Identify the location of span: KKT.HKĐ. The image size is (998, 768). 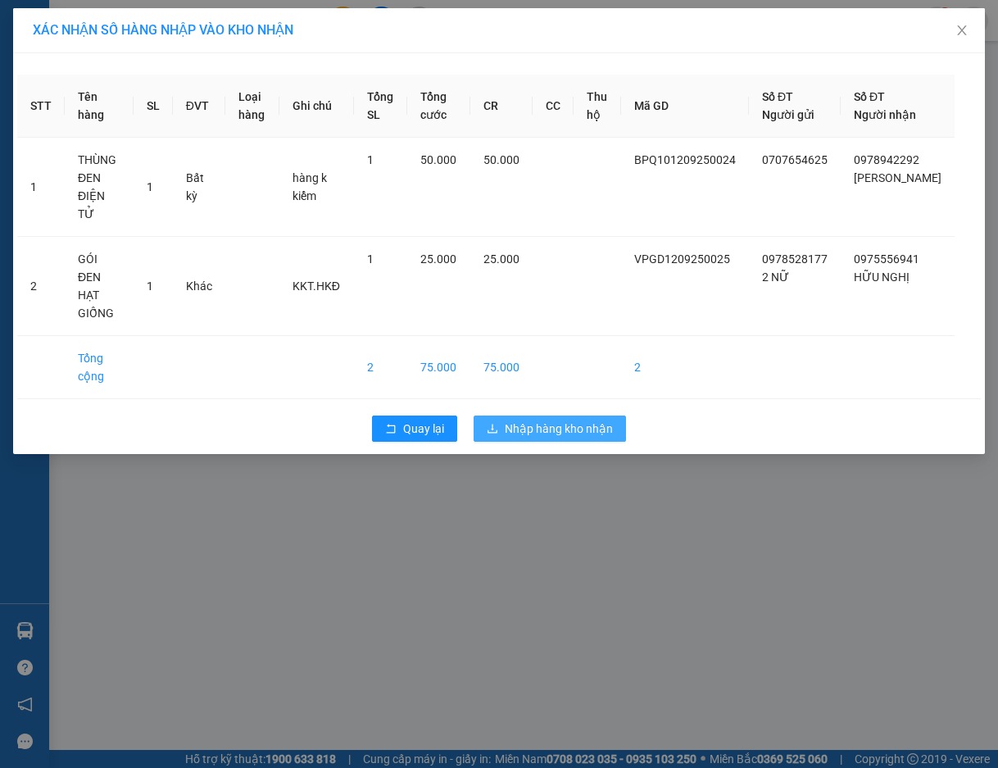
(316, 286).